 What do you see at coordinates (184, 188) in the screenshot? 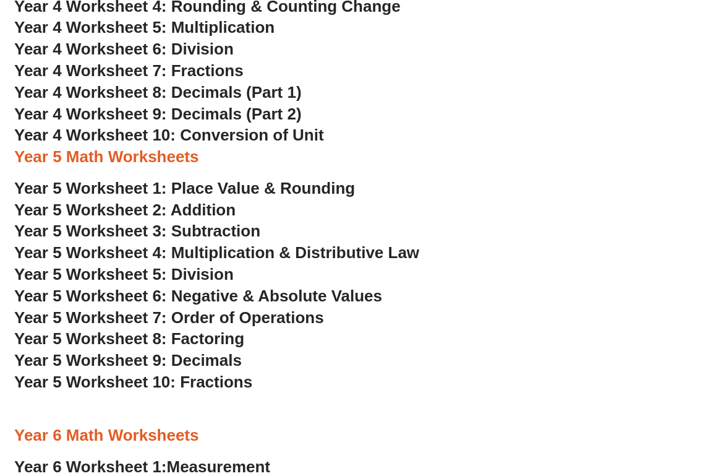
I see `span: Year 5 Worksheet 1: Place Value & Rounding` at bounding box center [184, 188].